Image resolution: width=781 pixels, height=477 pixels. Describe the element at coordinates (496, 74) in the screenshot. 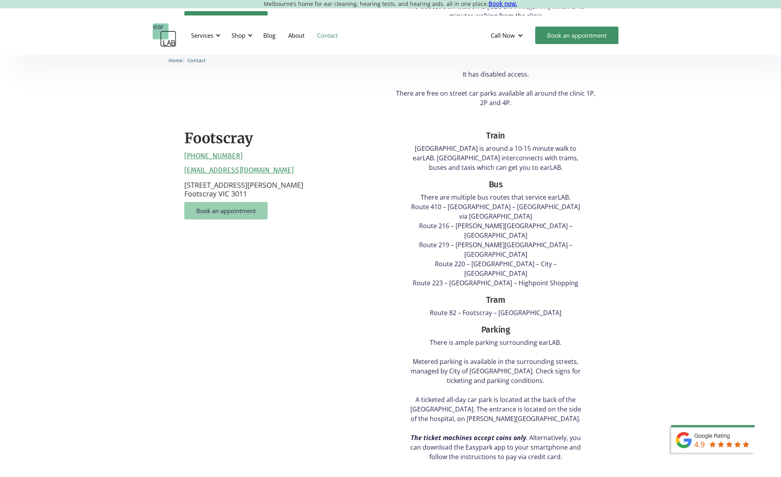

I see `p: The clinic is visible from the street on the ground floor of the building. It has disabled access...` at that location.